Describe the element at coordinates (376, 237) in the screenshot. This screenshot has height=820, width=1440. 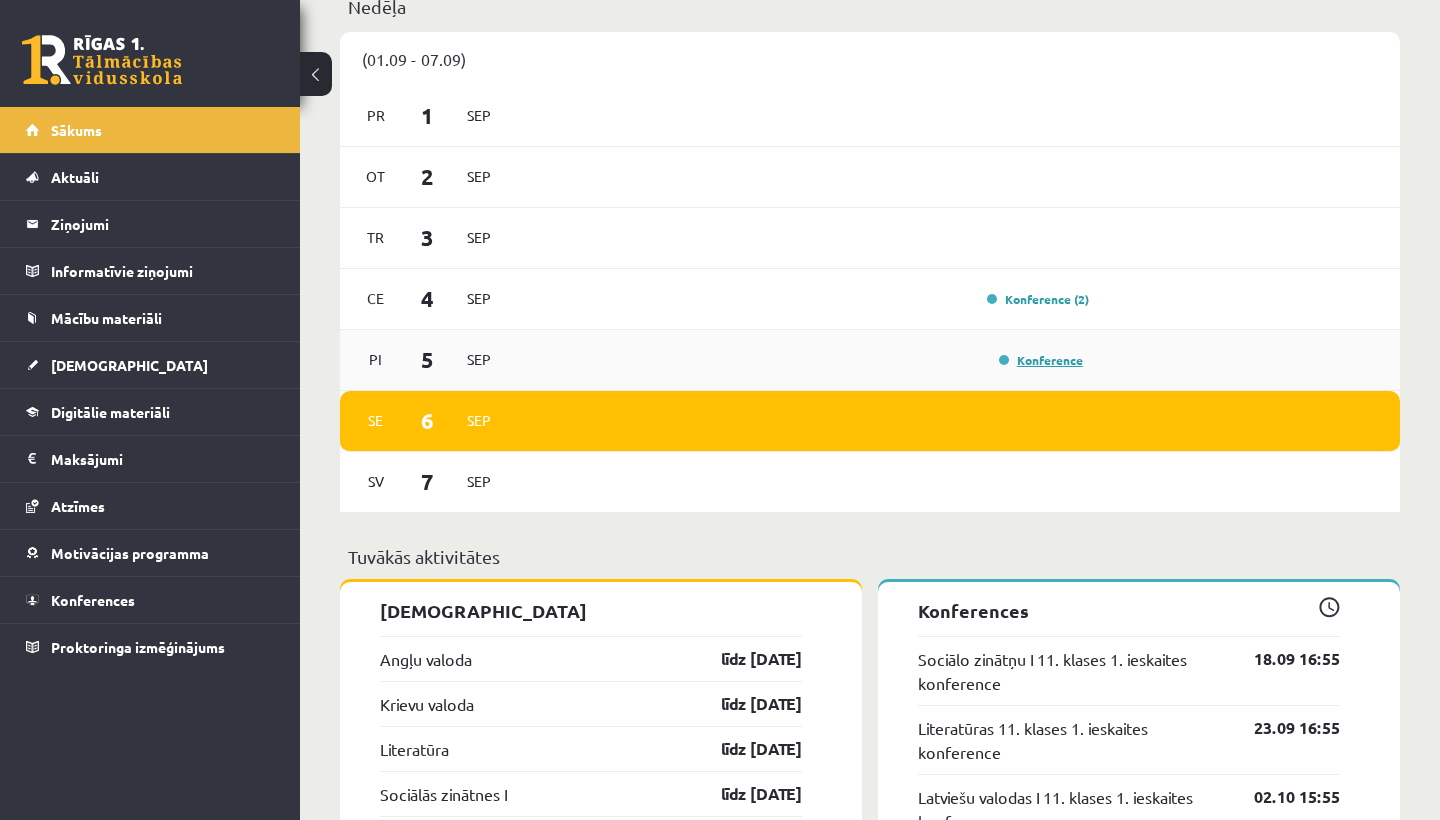
I see `span: Tr` at that location.